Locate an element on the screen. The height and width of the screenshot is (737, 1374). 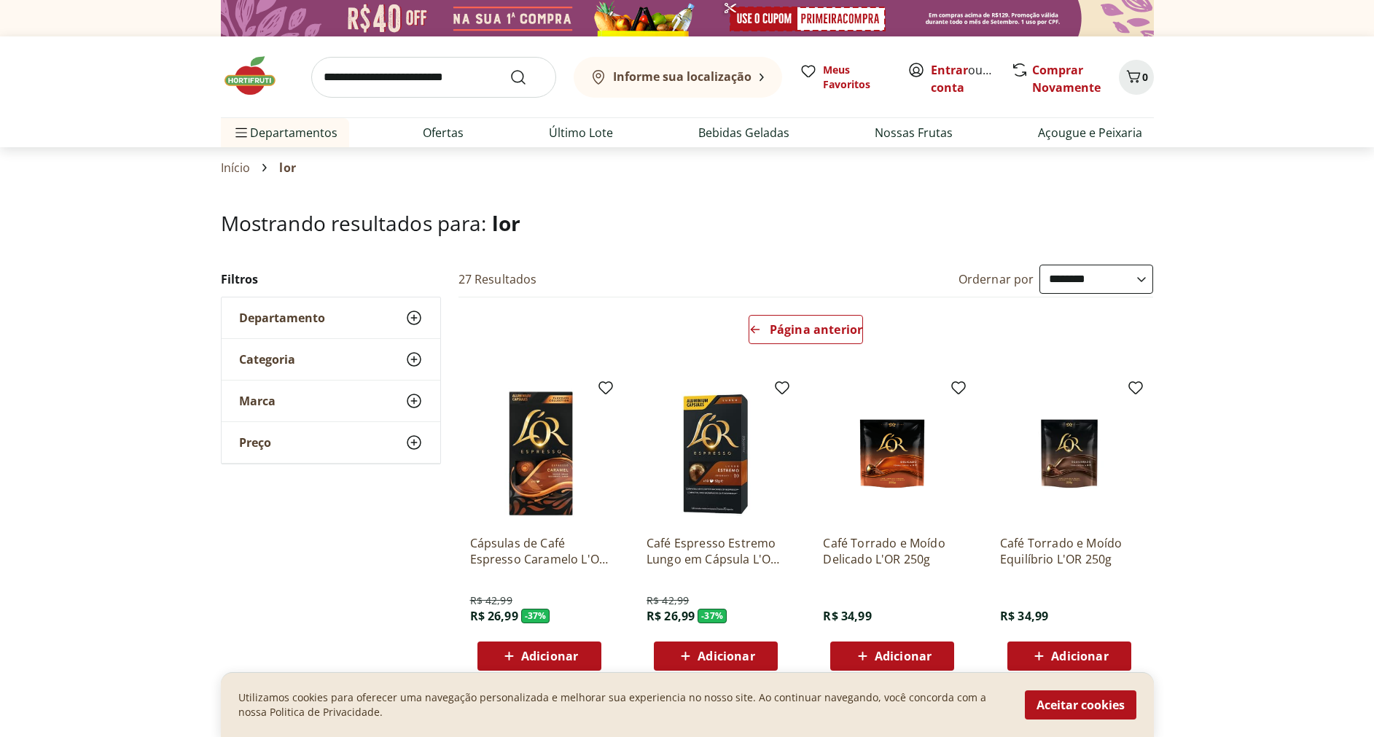
a: Entrar is located at coordinates (949, 70).